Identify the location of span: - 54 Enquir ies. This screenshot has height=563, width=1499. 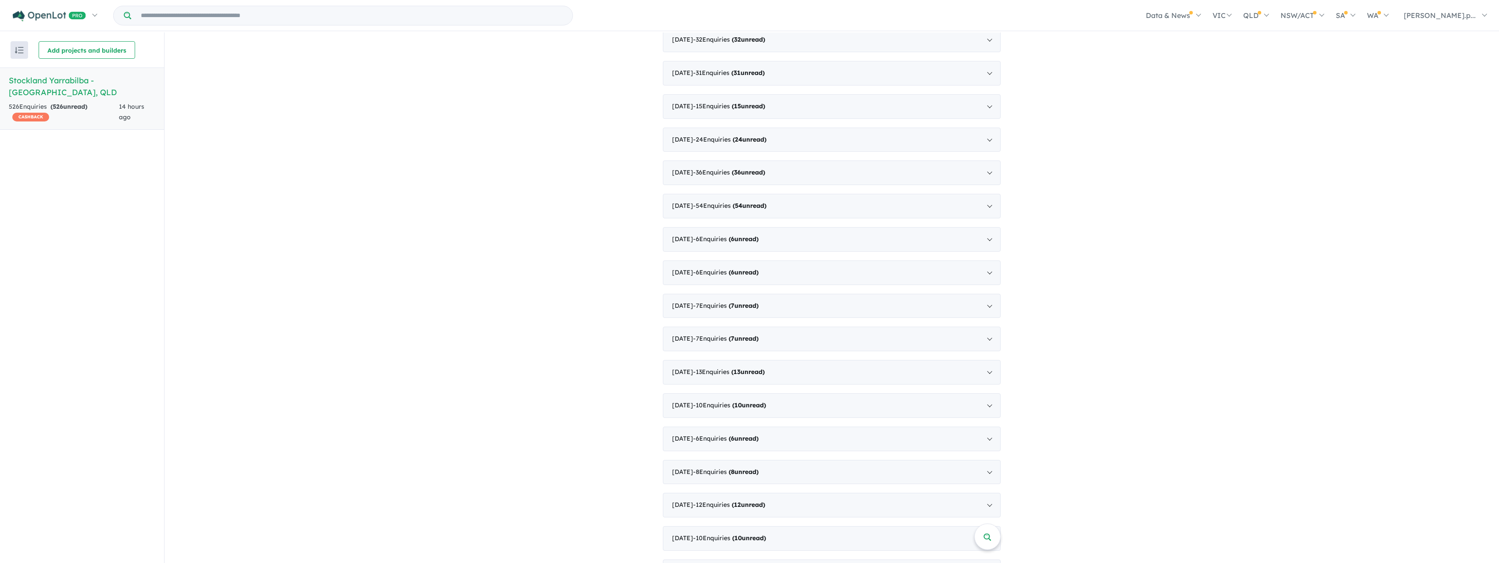
(729, 206).